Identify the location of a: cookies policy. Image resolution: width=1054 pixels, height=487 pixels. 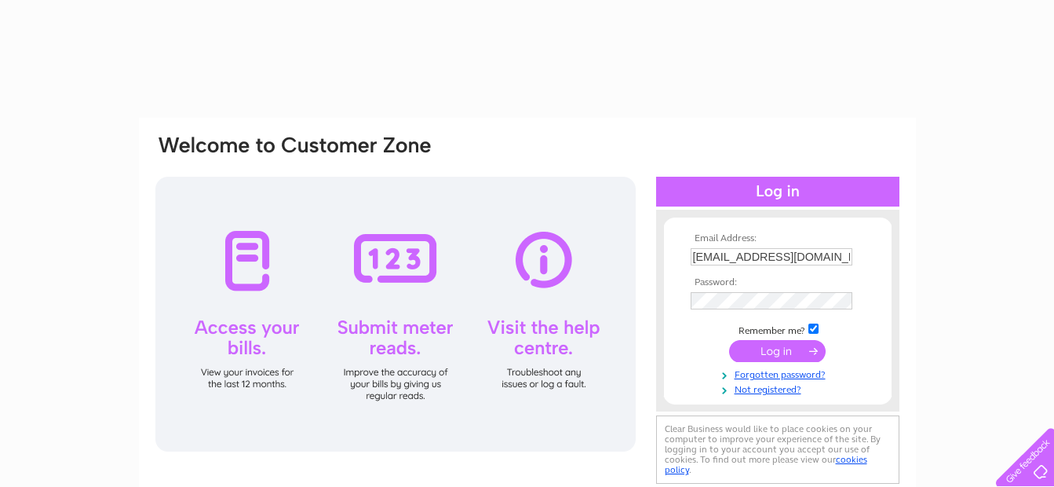
(766, 464).